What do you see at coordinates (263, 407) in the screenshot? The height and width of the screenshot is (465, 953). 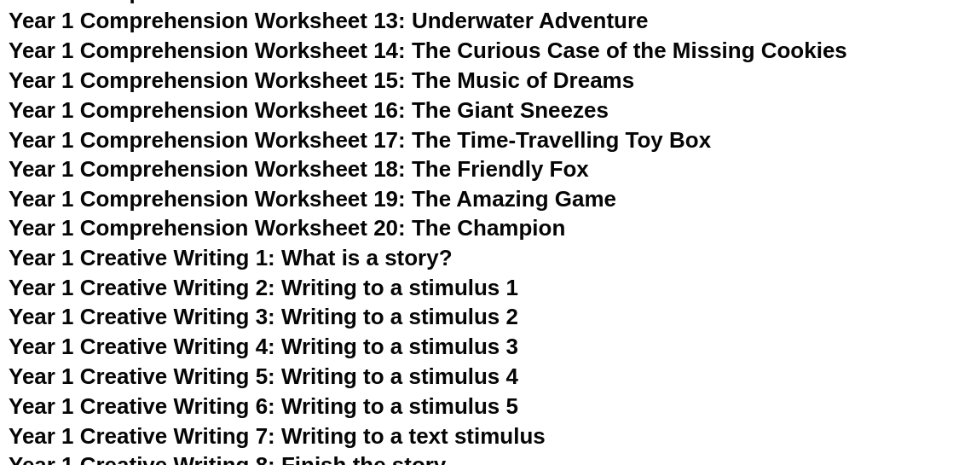 I see `a: Year 1 Creative Writing 6: Writing to a stimulus 5` at bounding box center [263, 407].